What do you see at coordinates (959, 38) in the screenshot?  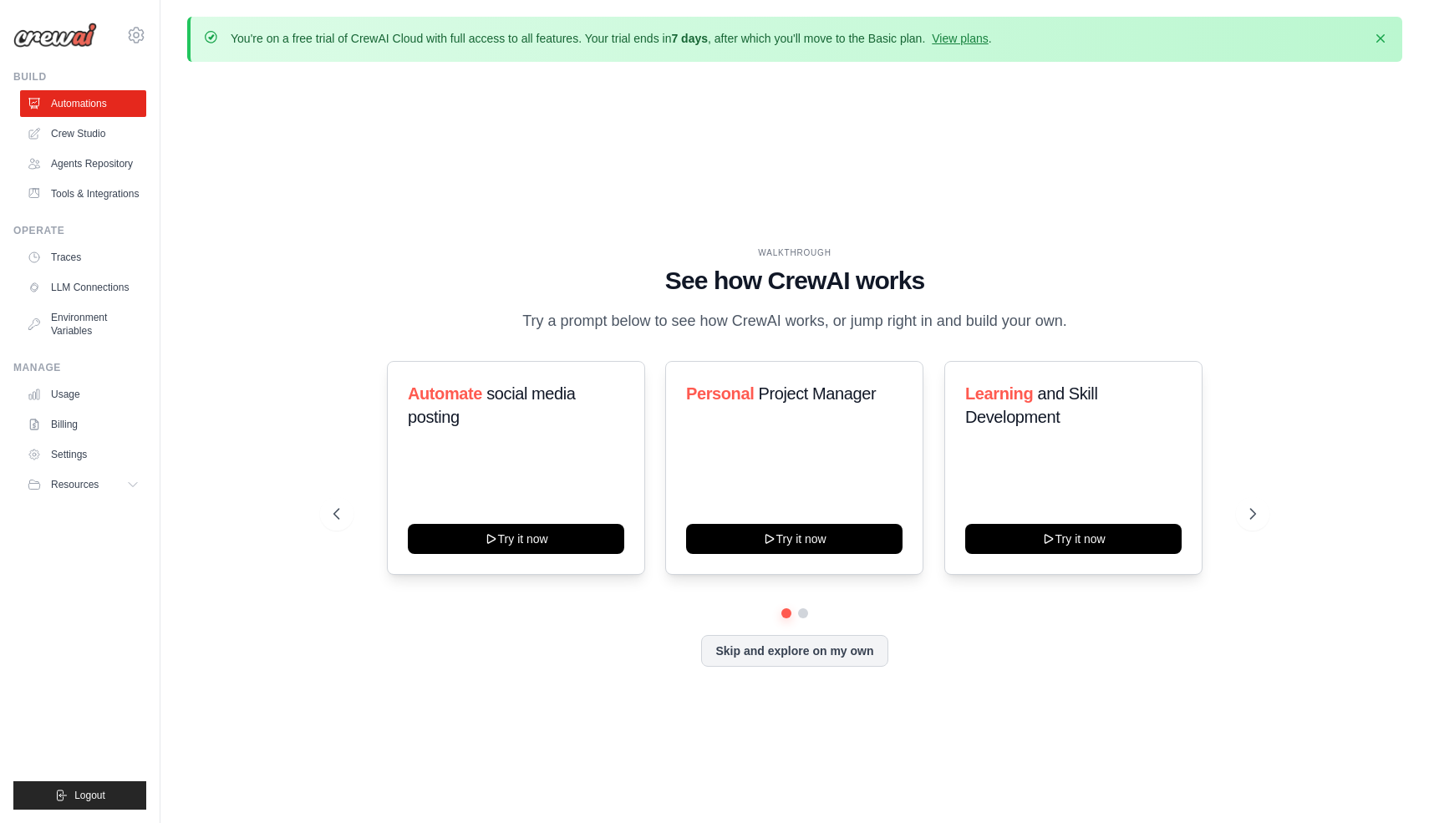 I see `a: View plans` at bounding box center [959, 38].